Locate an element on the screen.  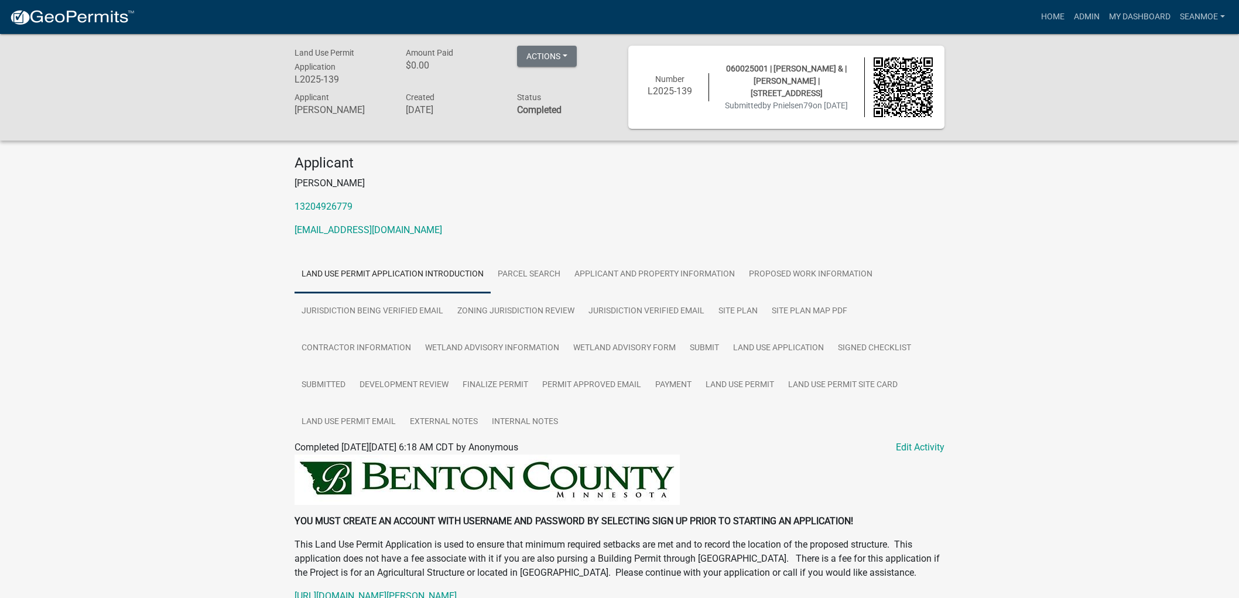
span: Created is located at coordinates (420, 97).